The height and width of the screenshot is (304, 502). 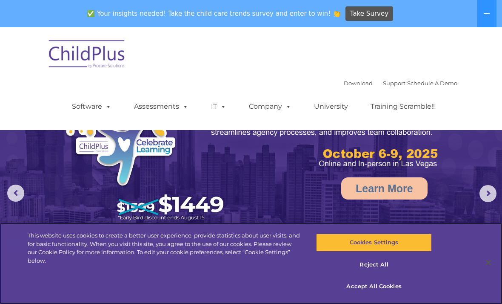 I want to click on button: Close, so click(x=489, y=262).